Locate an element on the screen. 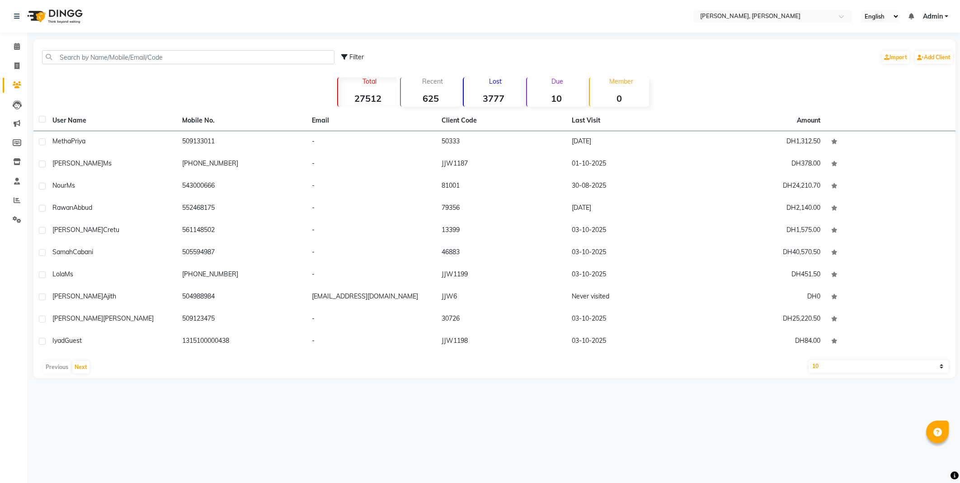  td: 13399 is located at coordinates (501, 230).